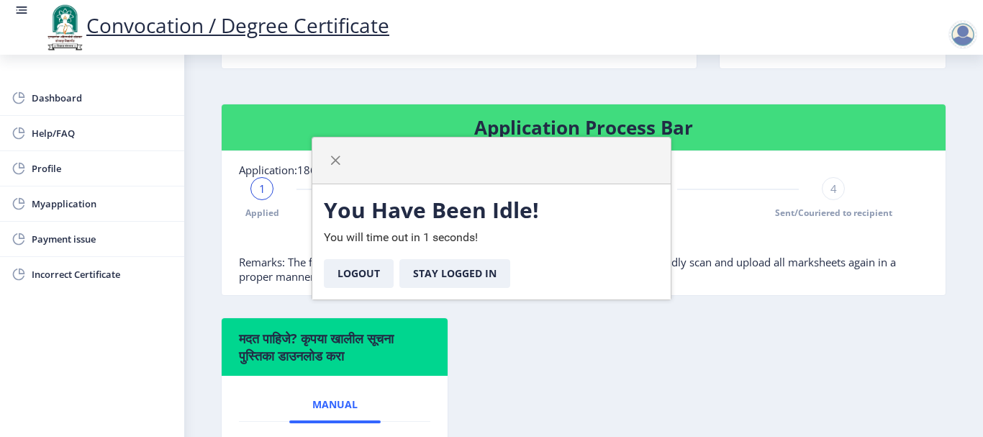 The width and height of the screenshot is (983, 437). I want to click on span: 4, so click(833, 189).